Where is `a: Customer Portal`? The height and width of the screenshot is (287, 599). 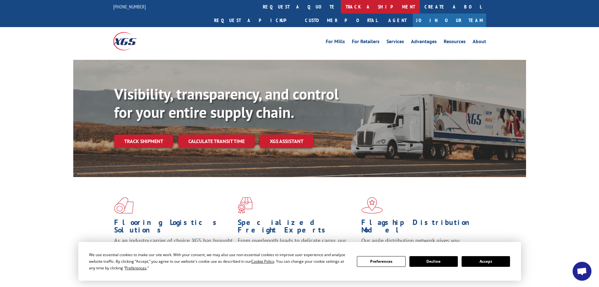
a: Customer Portal is located at coordinates (341, 20).